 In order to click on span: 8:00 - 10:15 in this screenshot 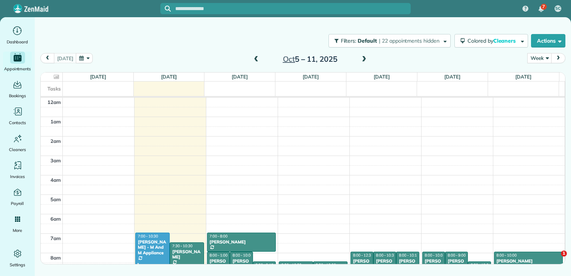, I will do `click(409, 255)`.